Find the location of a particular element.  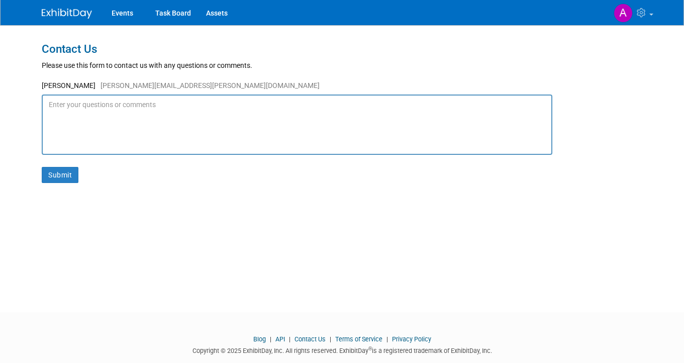

a: Blog is located at coordinates (259, 339).